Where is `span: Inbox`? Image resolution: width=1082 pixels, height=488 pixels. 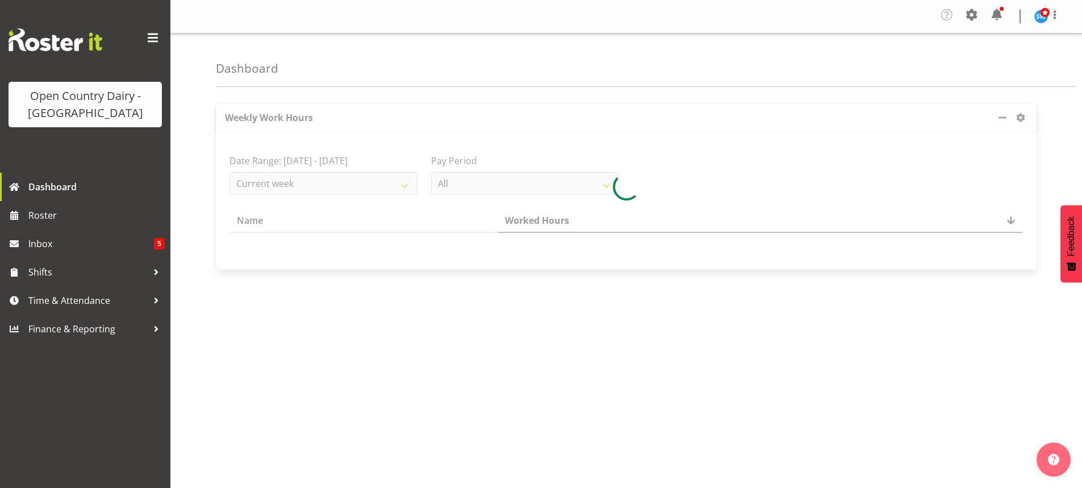 span: Inbox is located at coordinates (91, 244).